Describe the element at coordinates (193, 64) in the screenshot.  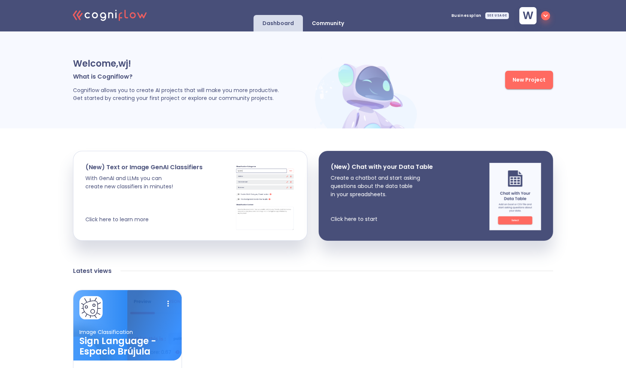
I see `p: Welcome, wj !` at that location.